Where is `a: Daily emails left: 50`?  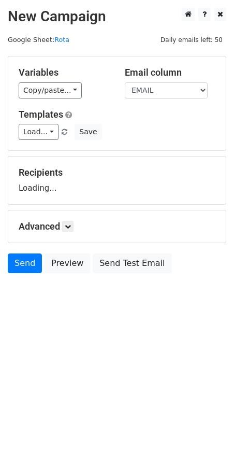
a: Daily emails left: 50 is located at coordinates (192, 39).